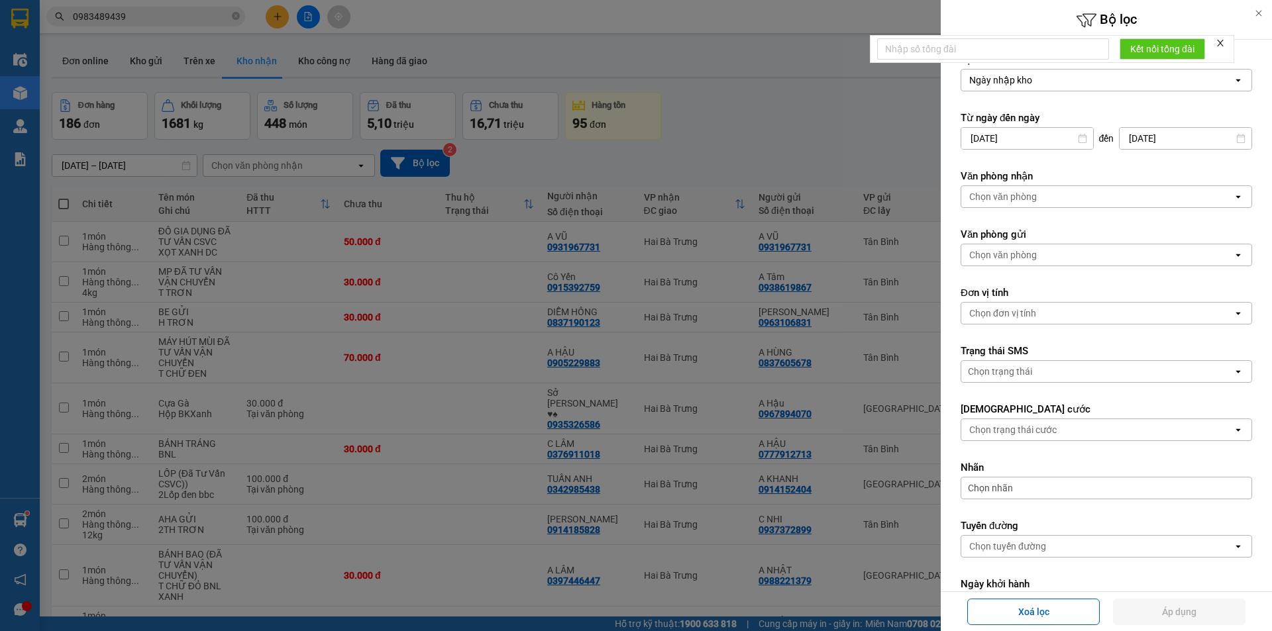 This screenshot has height=631, width=1272. What do you see at coordinates (1106, 351) in the screenshot?
I see `label: Trạng thái SMS` at bounding box center [1106, 351].